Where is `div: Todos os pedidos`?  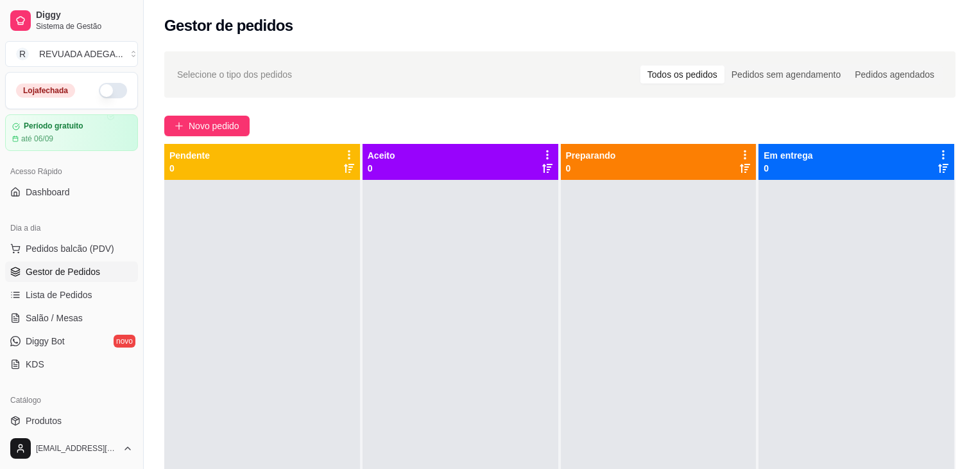 div: Todos os pedidos is located at coordinates (682, 74).